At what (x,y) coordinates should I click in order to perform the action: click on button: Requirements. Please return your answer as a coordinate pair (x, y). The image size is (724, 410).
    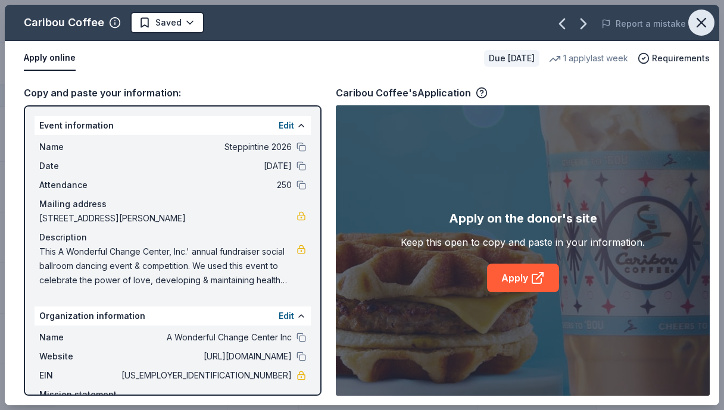
    Looking at the image, I should click on (674, 58).